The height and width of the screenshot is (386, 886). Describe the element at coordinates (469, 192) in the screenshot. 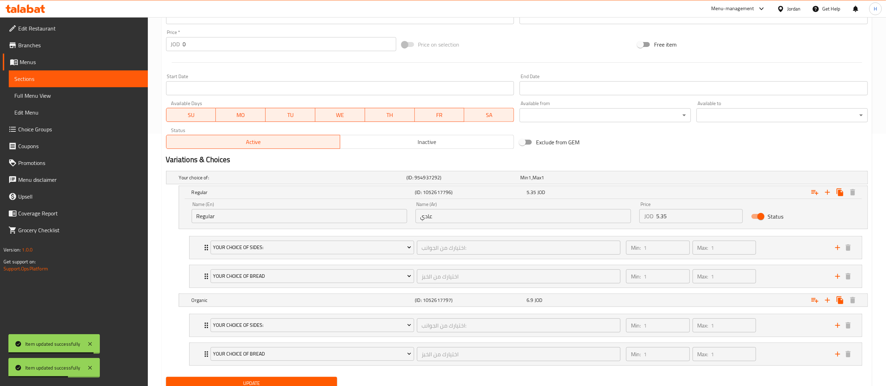

I see `h5: (ID: 1052617796)` at that location.